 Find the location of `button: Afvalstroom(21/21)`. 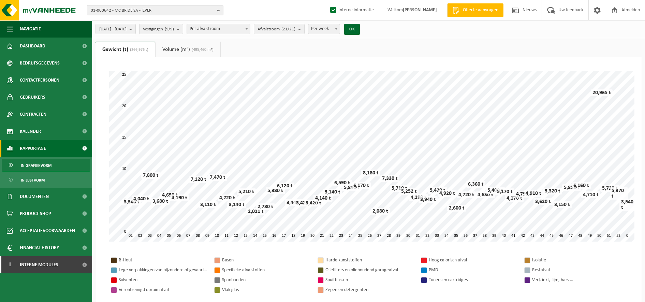

button: Afvalstroom(21/21) is located at coordinates (279, 29).